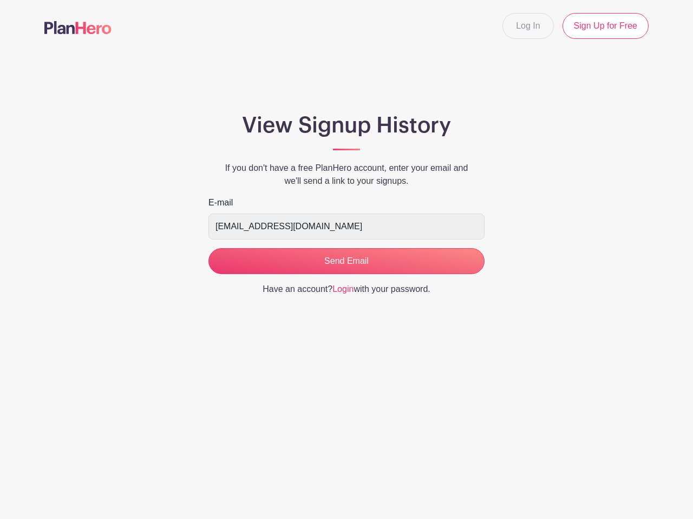 The image size is (693, 519). What do you see at coordinates (346, 175) in the screenshot?
I see `p: If you don't have a free PlanHero account, enter your email and we'll send a link to your signups.` at bounding box center [346, 175].